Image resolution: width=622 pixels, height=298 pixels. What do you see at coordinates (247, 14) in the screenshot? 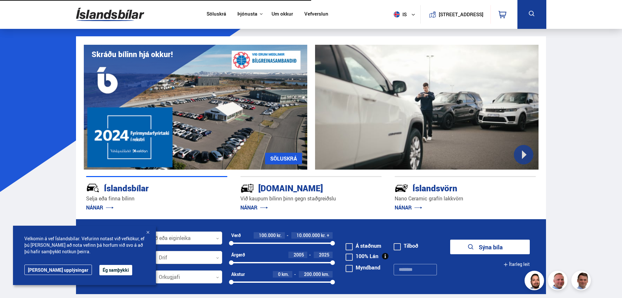
I see `button: Þjónusta` at bounding box center [247, 14].